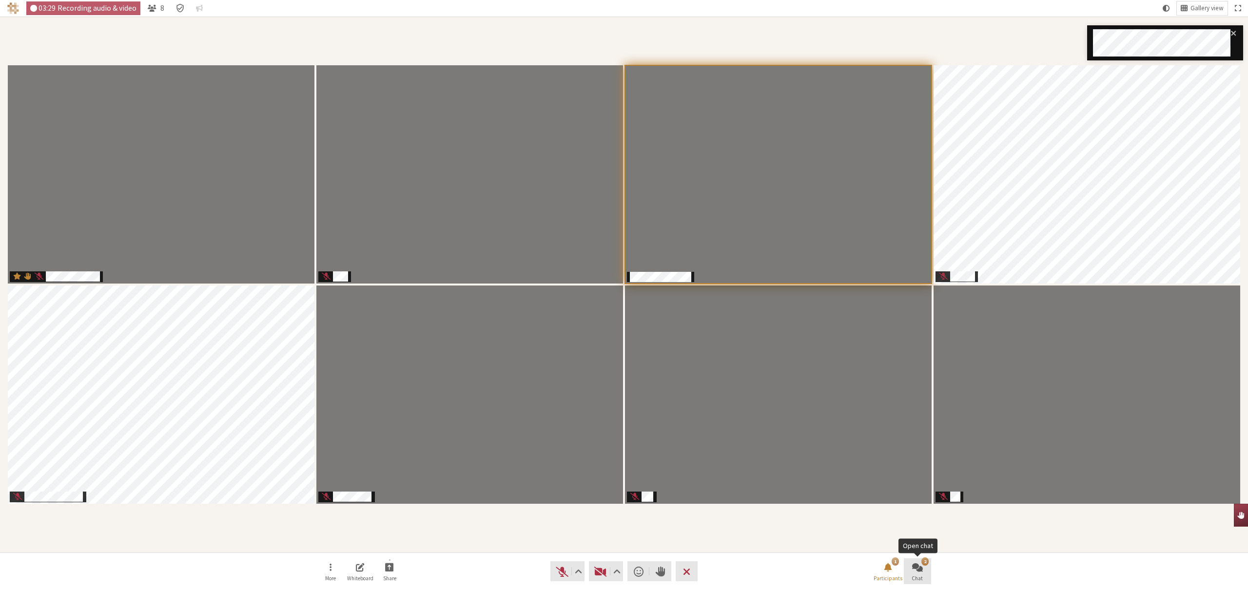  I want to click on button: Participant hand(s) are raised, so click(887, 572).